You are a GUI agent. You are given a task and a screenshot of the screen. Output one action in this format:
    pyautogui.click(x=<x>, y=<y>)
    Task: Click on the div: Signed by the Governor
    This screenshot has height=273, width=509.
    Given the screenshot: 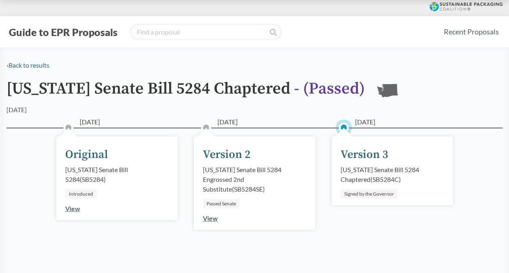 What is the action you would take?
    pyautogui.click(x=369, y=194)
    